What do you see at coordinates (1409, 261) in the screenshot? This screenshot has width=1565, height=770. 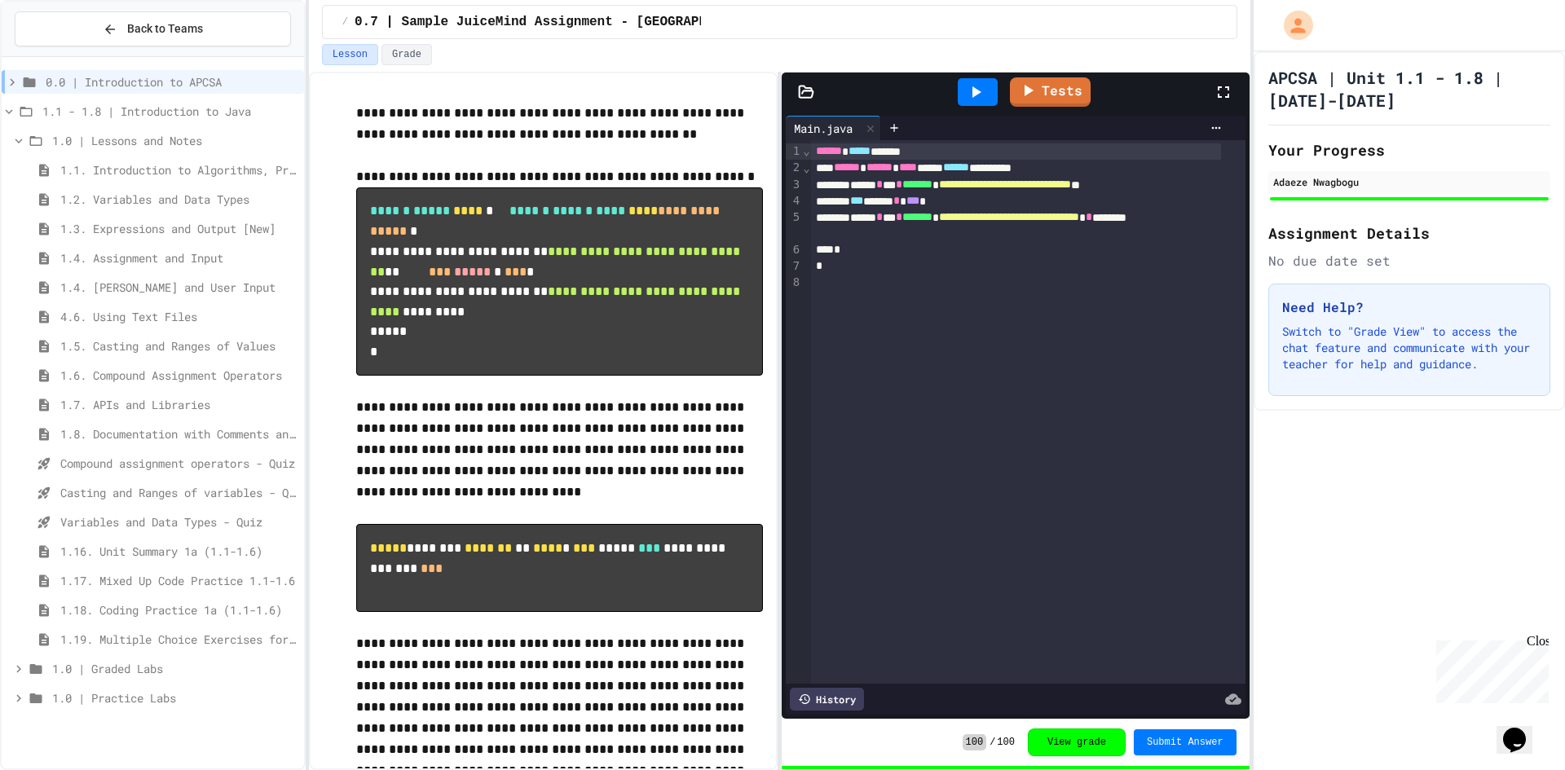 I see `div: No due date set` at bounding box center [1409, 261].